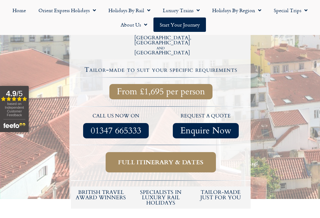  Describe the element at coordinates (237, 10) in the screenshot. I see `a: Holidays by Region` at that location.